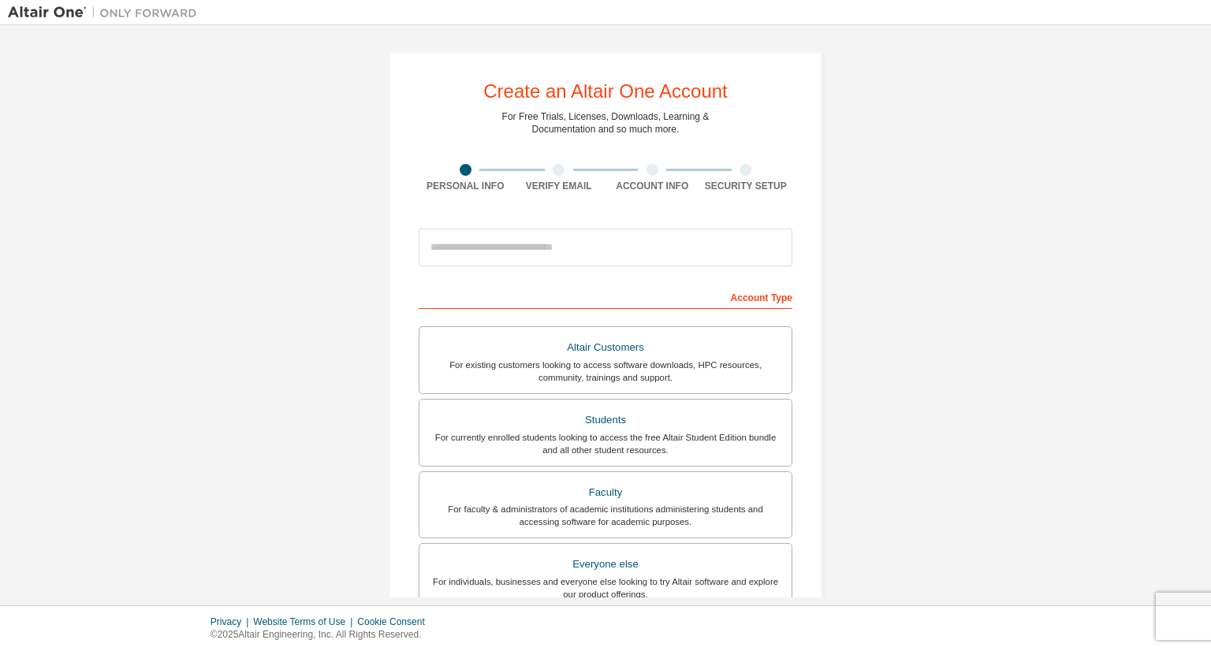 This screenshot has height=651, width=1211. I want to click on div: For currently enrolled students looking to access the free Altair Student Edition bundle and all ..., so click(606, 444).